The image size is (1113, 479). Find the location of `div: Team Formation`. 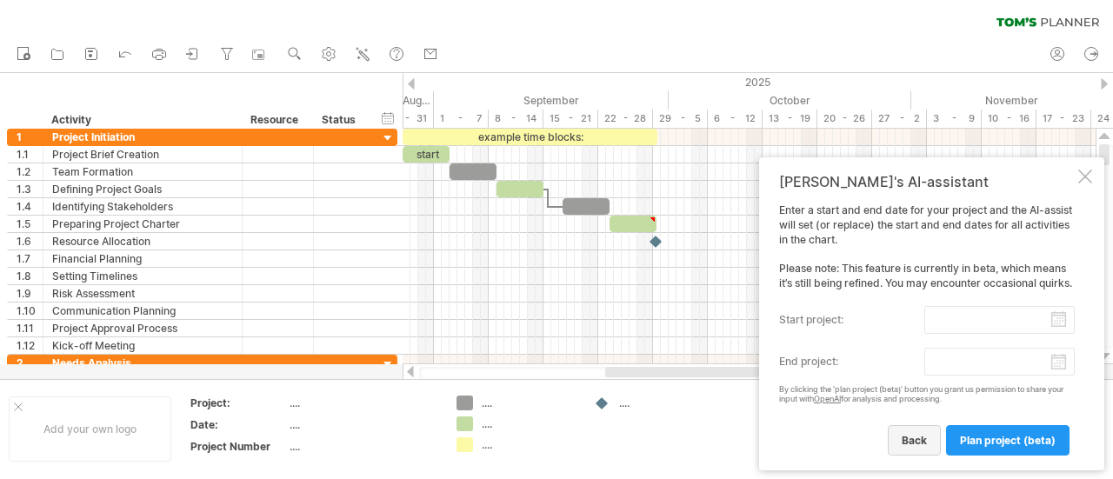

div: Team Formation is located at coordinates (143, 171).